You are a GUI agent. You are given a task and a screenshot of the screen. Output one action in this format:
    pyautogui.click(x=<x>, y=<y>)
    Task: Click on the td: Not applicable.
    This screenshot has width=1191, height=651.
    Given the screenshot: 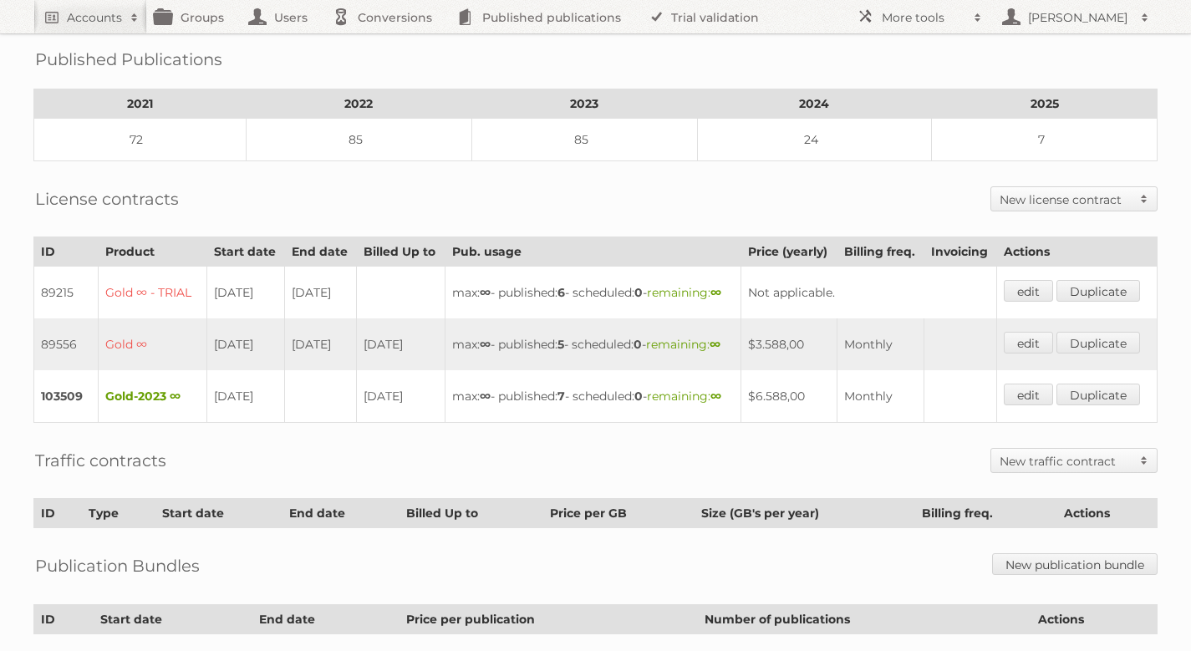 What is the action you would take?
    pyautogui.click(x=870, y=293)
    